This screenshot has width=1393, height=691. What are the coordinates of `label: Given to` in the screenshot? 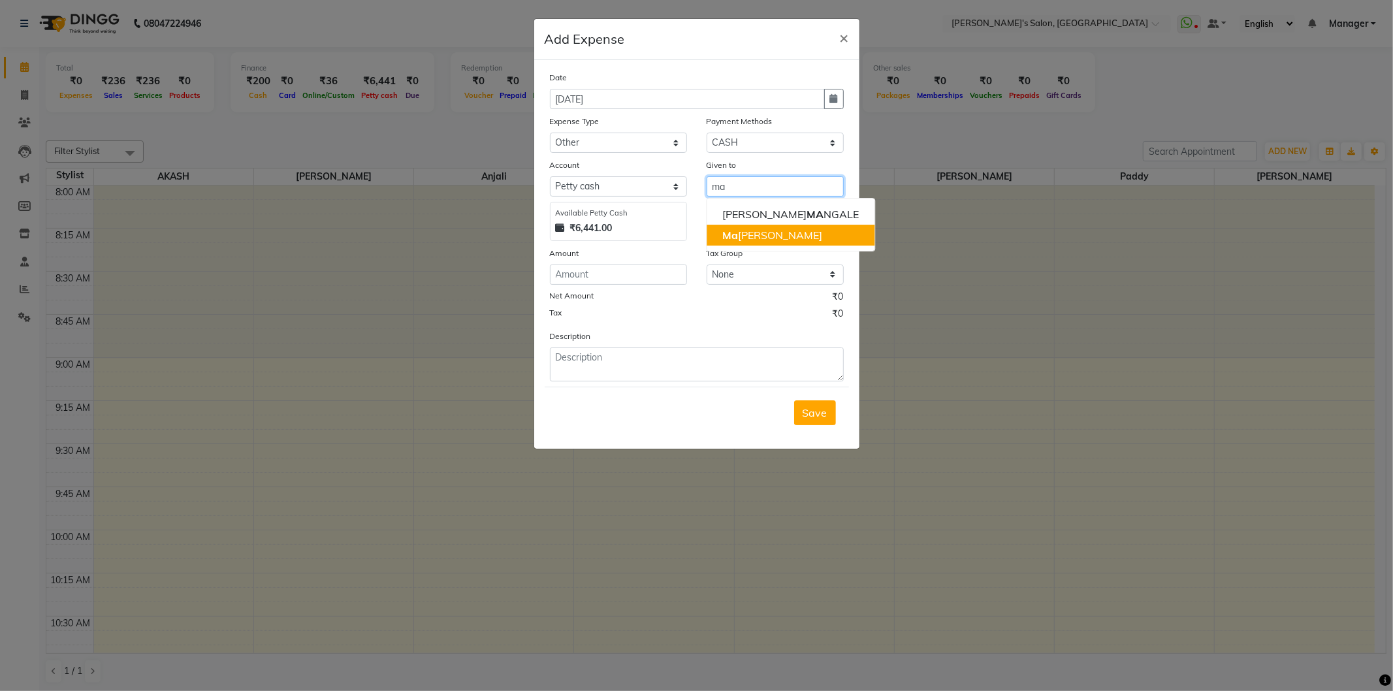 It's located at (722, 165).